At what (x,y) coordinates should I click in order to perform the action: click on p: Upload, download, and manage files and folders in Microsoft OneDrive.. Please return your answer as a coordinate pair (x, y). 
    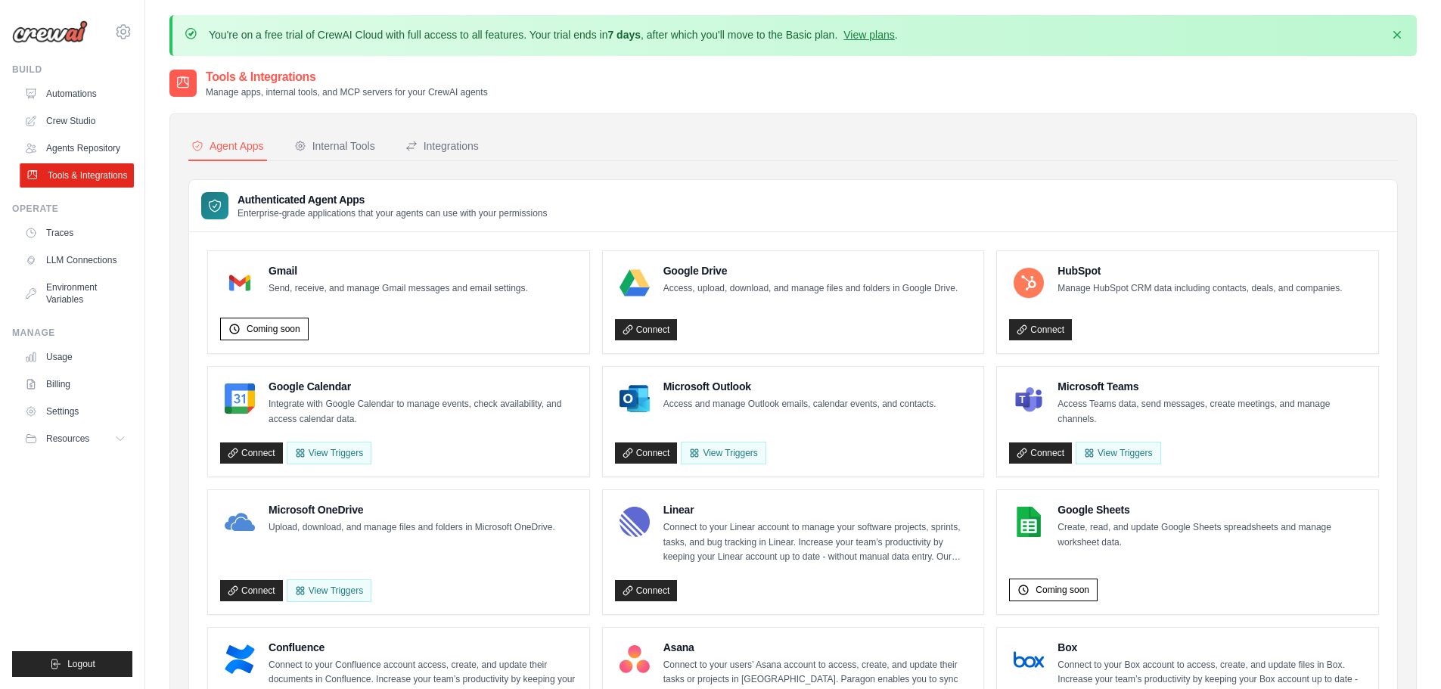
    Looking at the image, I should click on (411, 528).